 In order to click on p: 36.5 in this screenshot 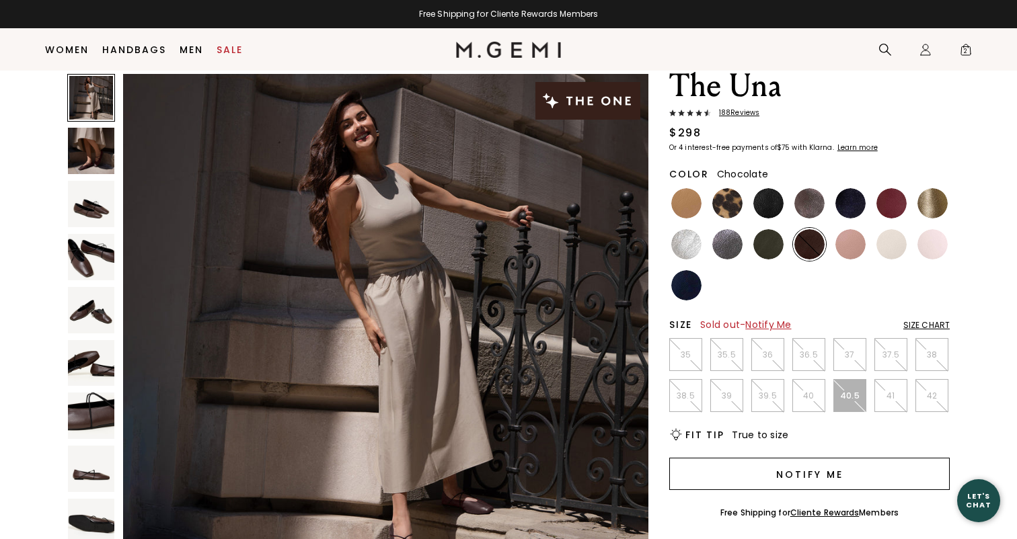, I will do `click(808, 355)`.